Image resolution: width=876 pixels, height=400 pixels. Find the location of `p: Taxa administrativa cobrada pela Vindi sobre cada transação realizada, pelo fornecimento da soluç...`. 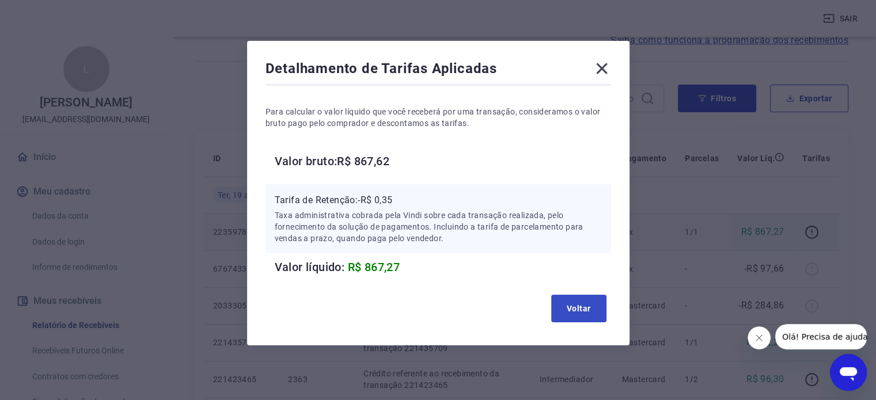

p: Taxa administrativa cobrada pela Vindi sobre cada transação realizada, pelo fornecimento da soluç... is located at coordinates (438, 227).